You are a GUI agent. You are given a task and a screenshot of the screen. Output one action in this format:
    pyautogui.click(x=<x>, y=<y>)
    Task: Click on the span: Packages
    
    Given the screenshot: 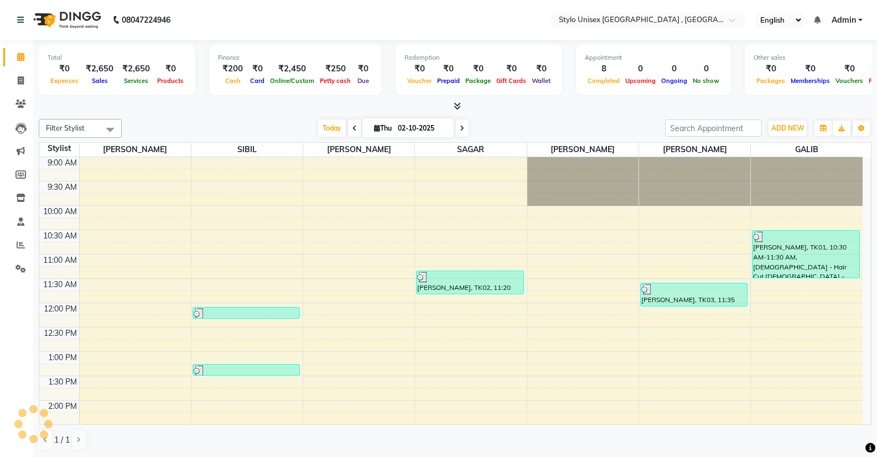 What is the action you would take?
    pyautogui.click(x=771, y=81)
    